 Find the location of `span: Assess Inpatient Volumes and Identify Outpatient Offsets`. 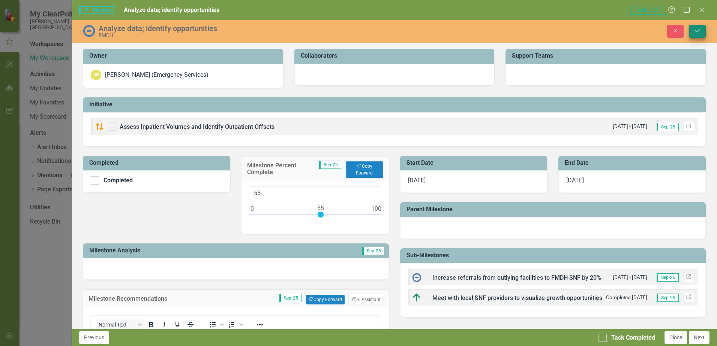

span: Assess Inpatient Volumes and Identify Outpatient Offsets is located at coordinates (197, 127).